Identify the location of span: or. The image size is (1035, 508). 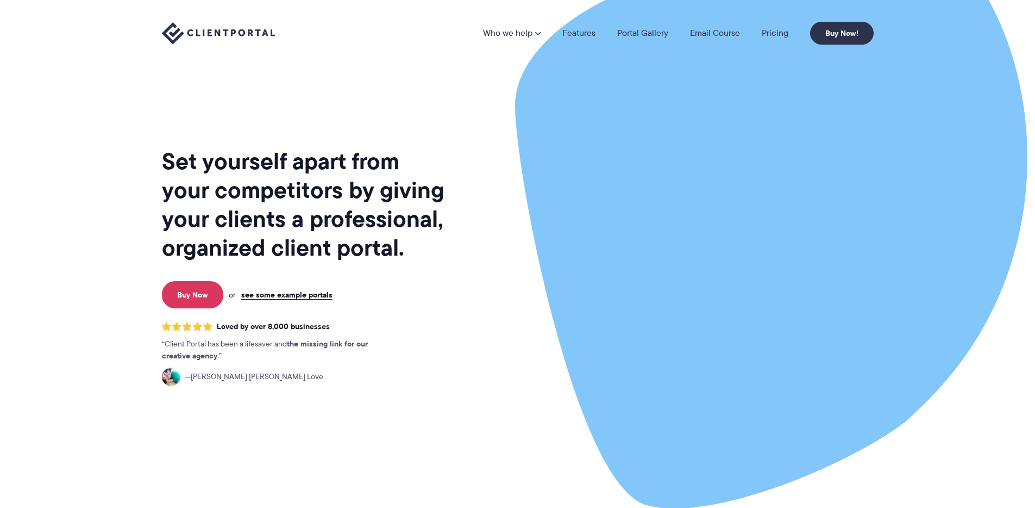
(232, 295).